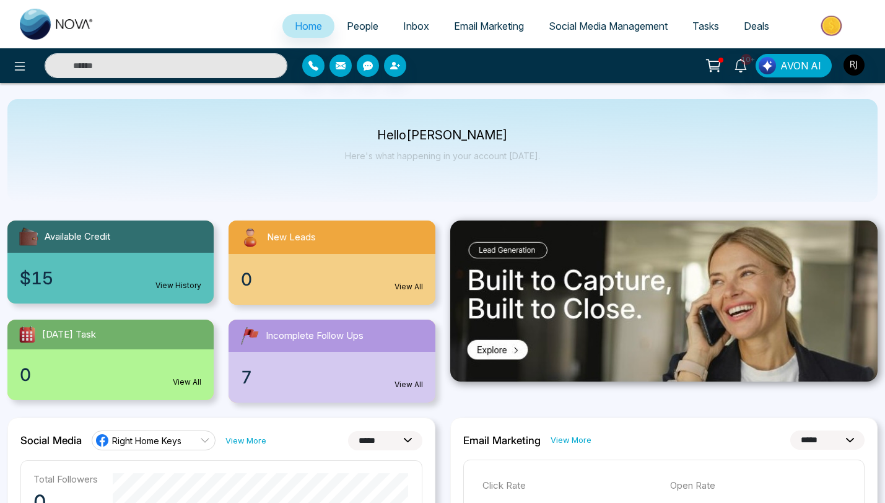 This screenshot has height=503, width=885. I want to click on img: Nova CRM Logo, so click(57, 24).